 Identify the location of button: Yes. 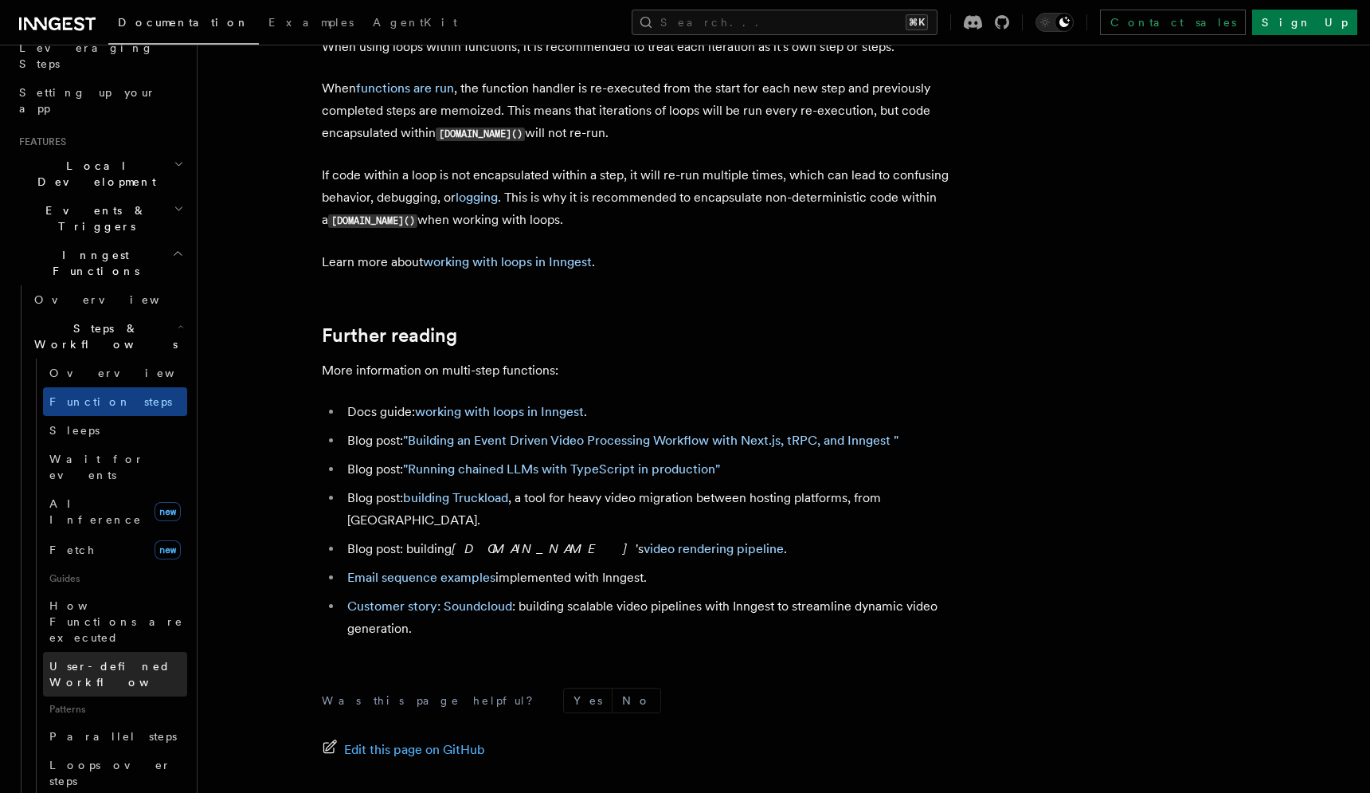
(588, 700).